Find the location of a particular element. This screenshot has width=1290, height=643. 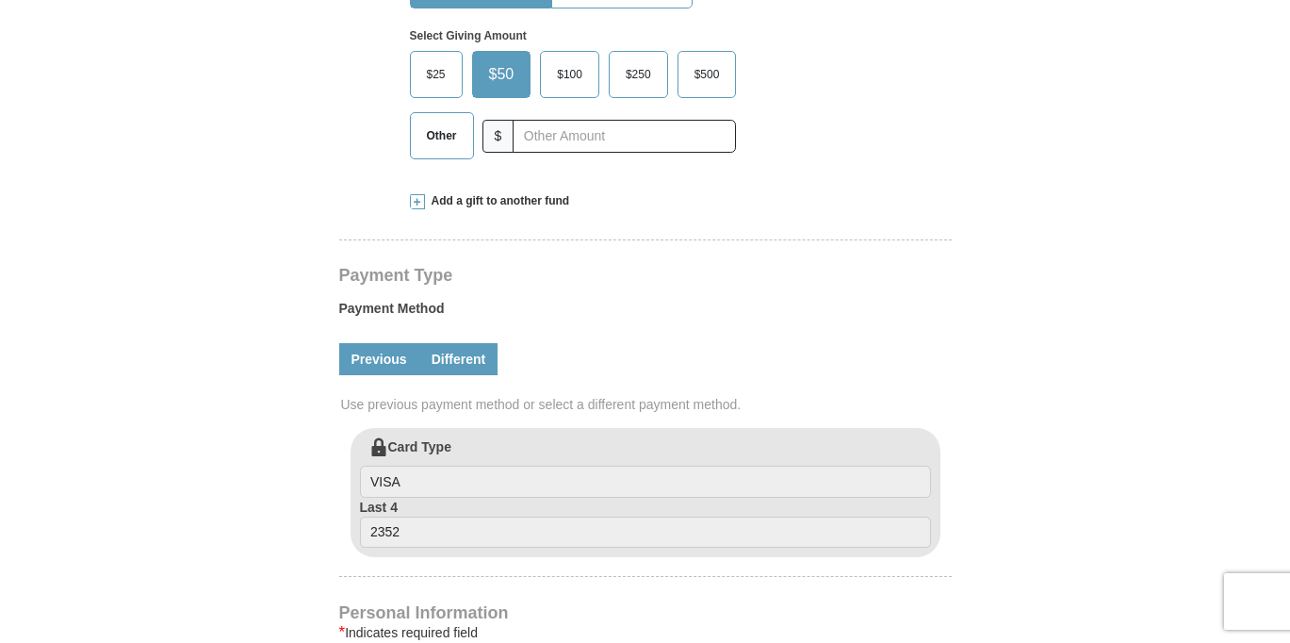

input: Other Amount is located at coordinates (624, 136).